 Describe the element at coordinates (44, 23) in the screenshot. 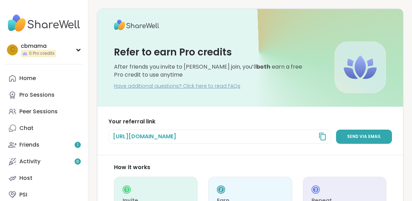

I see `img: ShareWell Nav Logo` at that location.